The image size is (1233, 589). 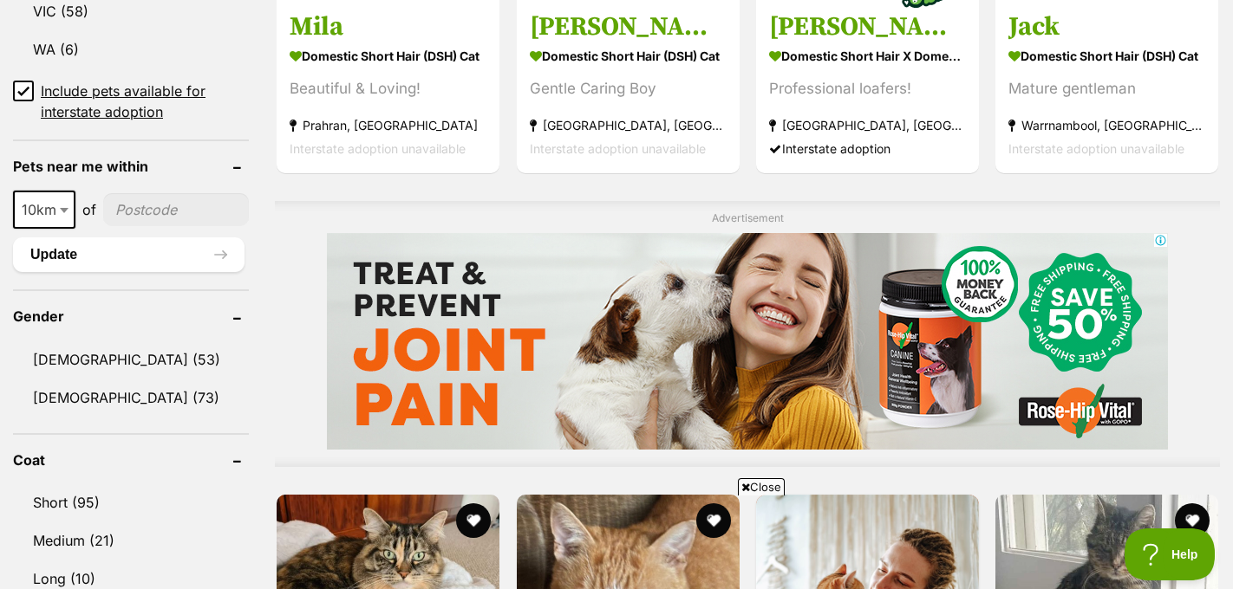 What do you see at coordinates (131, 49) in the screenshot?
I see `a: WA (6)` at bounding box center [131, 49].